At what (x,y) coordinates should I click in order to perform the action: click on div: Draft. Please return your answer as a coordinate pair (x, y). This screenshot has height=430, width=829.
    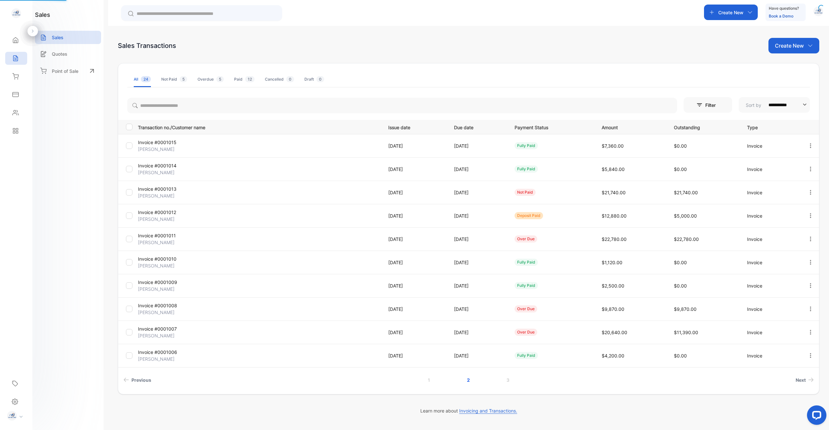
    Looking at the image, I should click on (314, 79).